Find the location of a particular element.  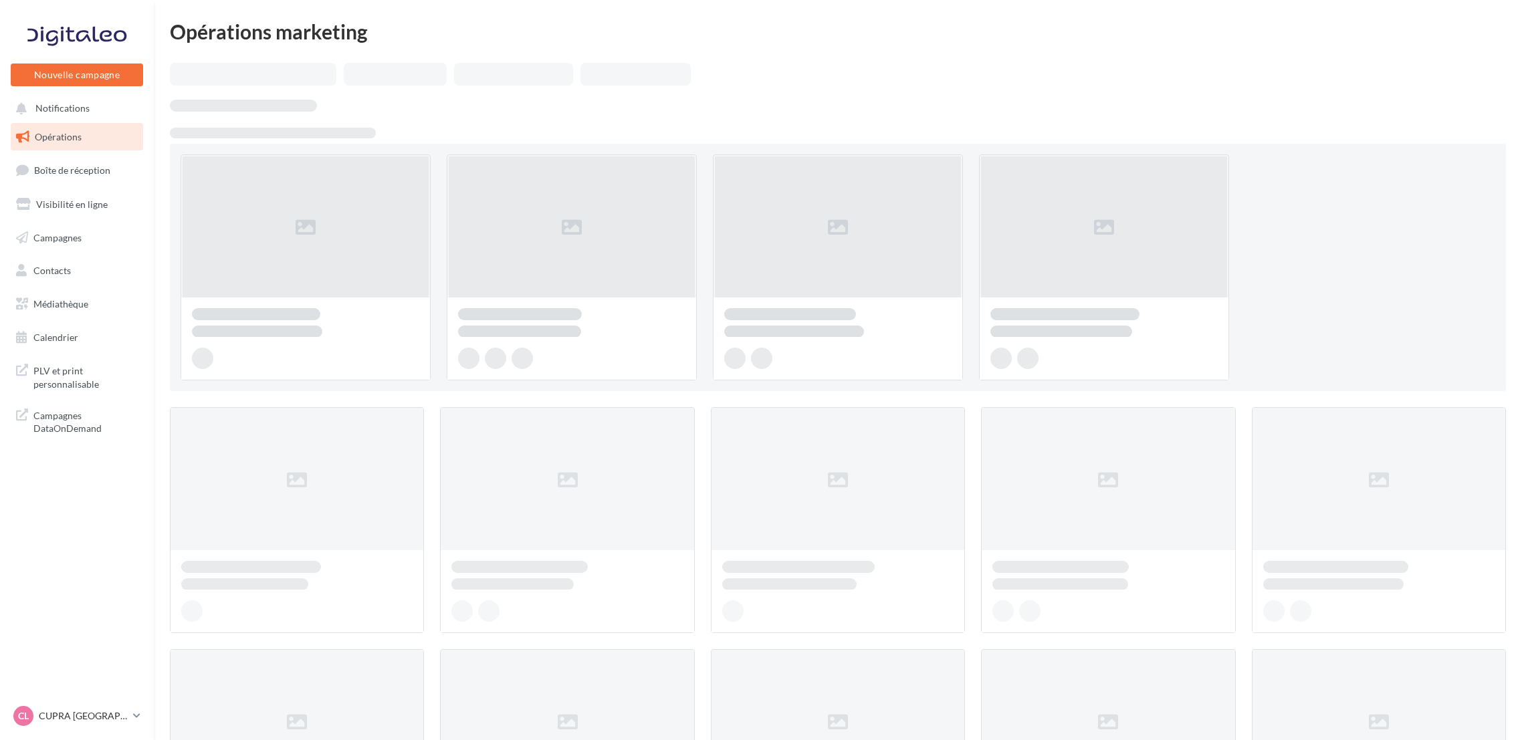

a: Médiathèque is located at coordinates (77, 304).